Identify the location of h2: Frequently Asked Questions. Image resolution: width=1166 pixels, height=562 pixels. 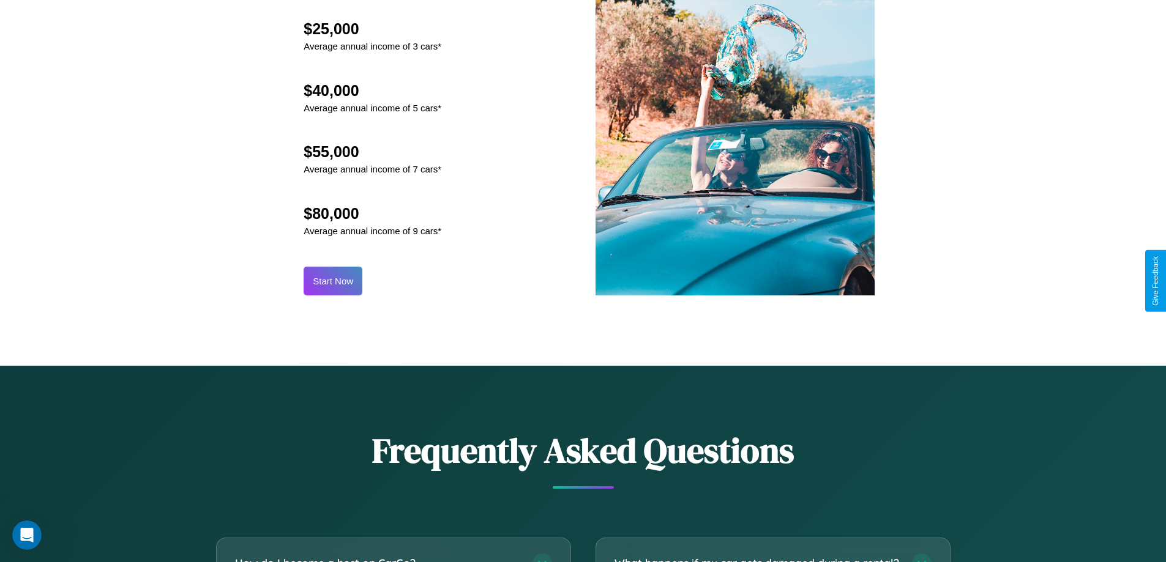
(583, 450).